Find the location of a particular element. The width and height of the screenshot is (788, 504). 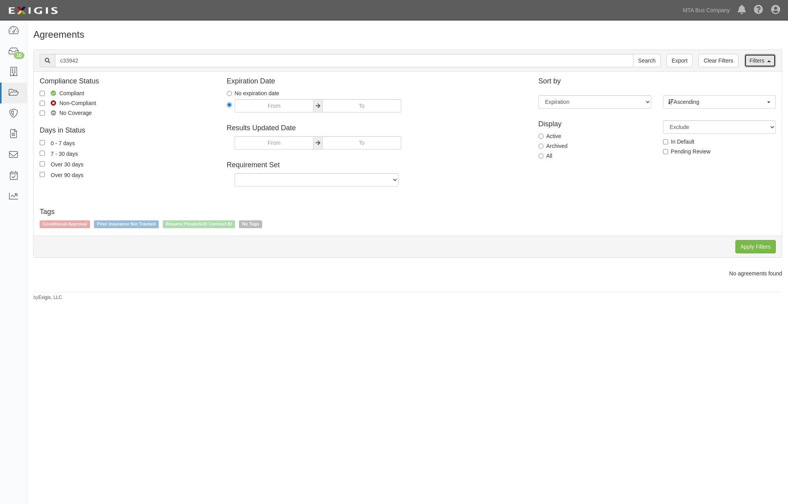

input: Active is located at coordinates (541, 136).